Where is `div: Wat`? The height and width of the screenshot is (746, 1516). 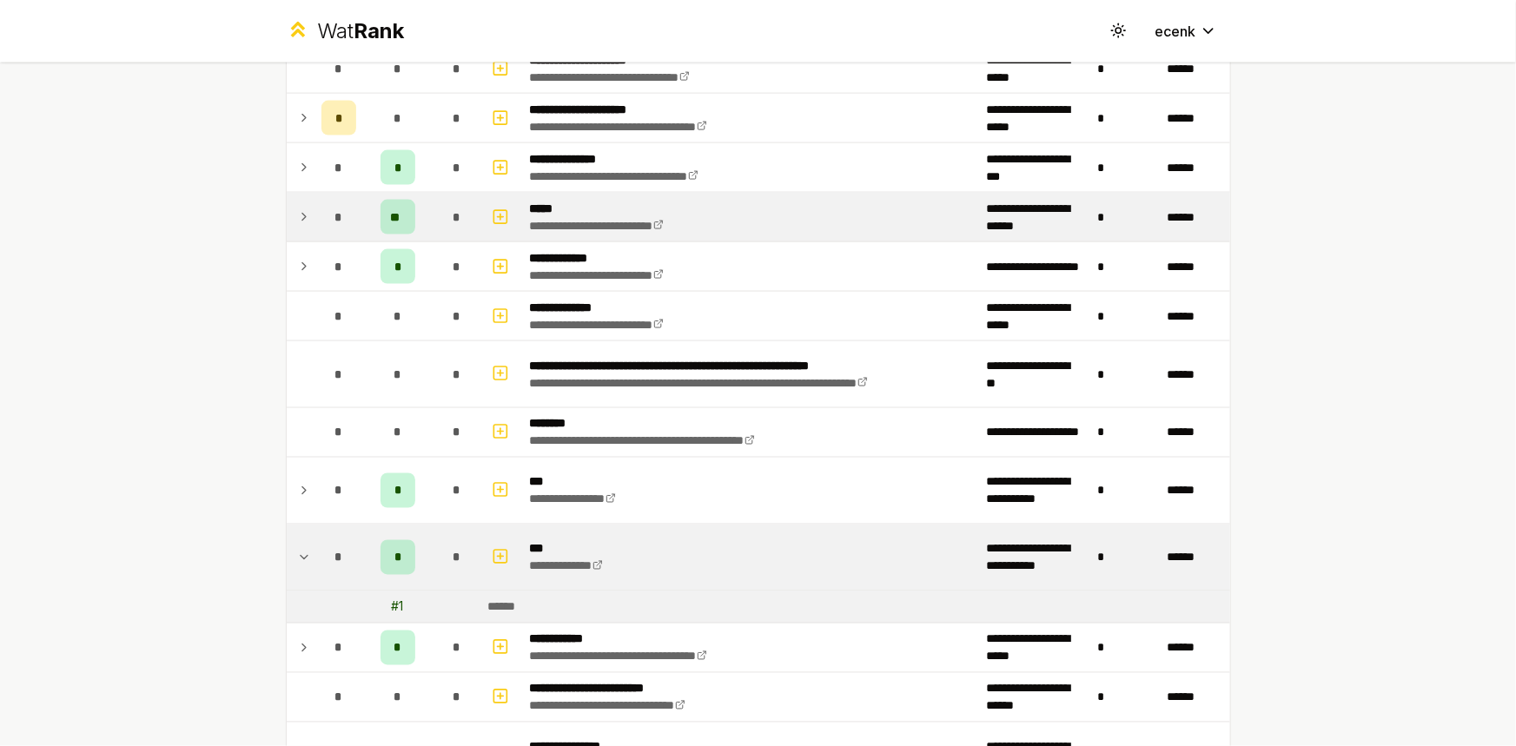
div: Wat is located at coordinates (360, 31).